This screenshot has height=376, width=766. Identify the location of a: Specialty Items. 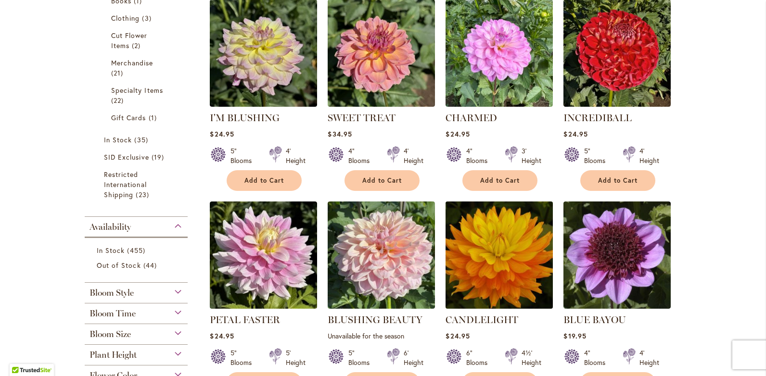
(137, 95).